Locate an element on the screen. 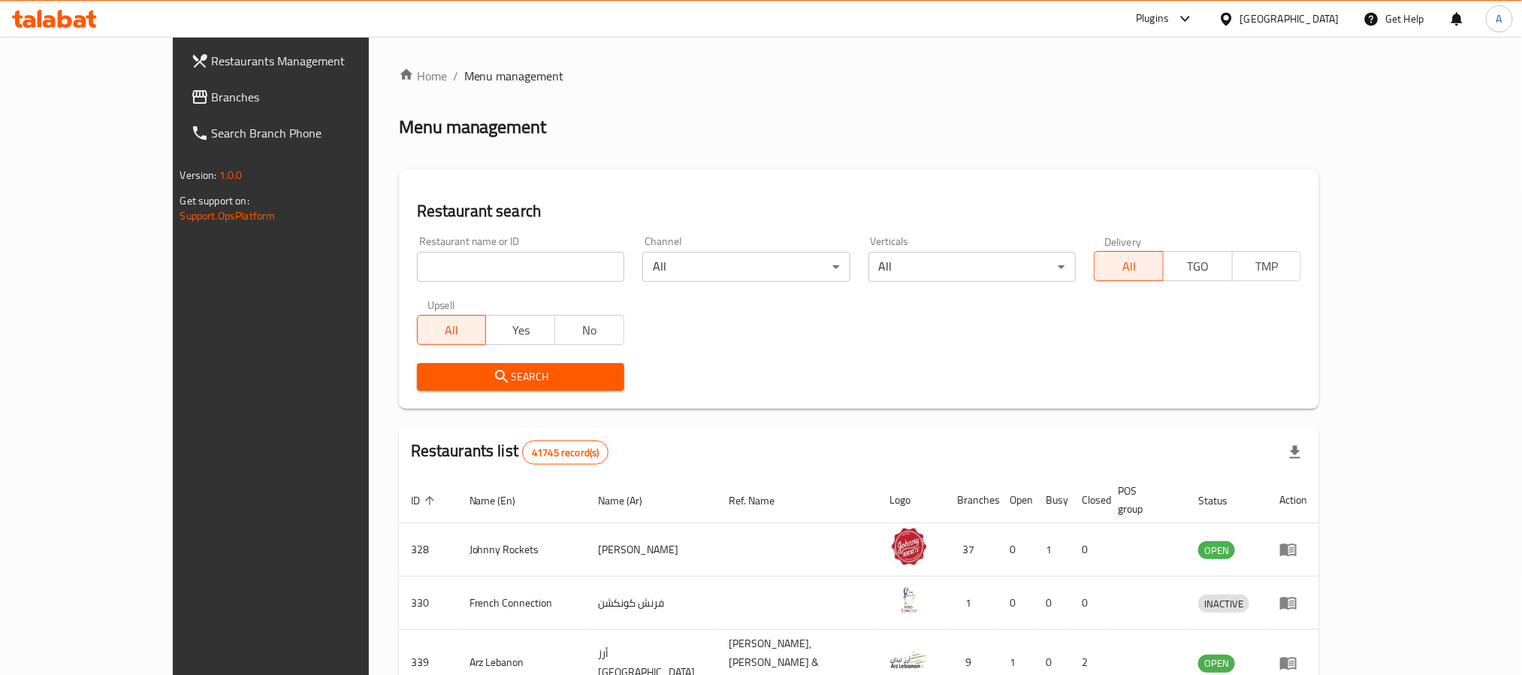 The width and height of the screenshot is (1522, 675). span: Search Branch Phone is located at coordinates (313, 133).